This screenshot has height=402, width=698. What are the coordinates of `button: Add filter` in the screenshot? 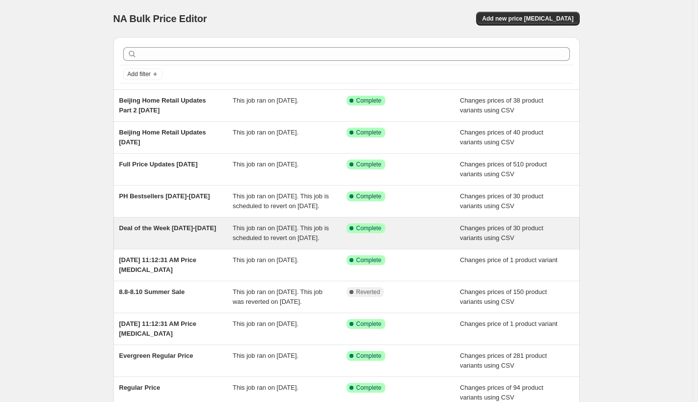 It's located at (143, 74).